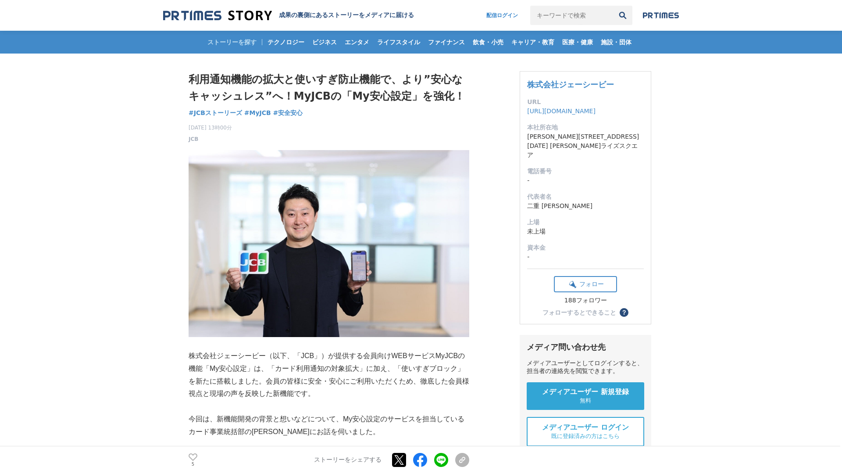 This screenshot has height=474, width=842. Describe the element at coordinates (571, 84) in the screenshot. I see `a: 株式会社ジェーシービー` at that location.